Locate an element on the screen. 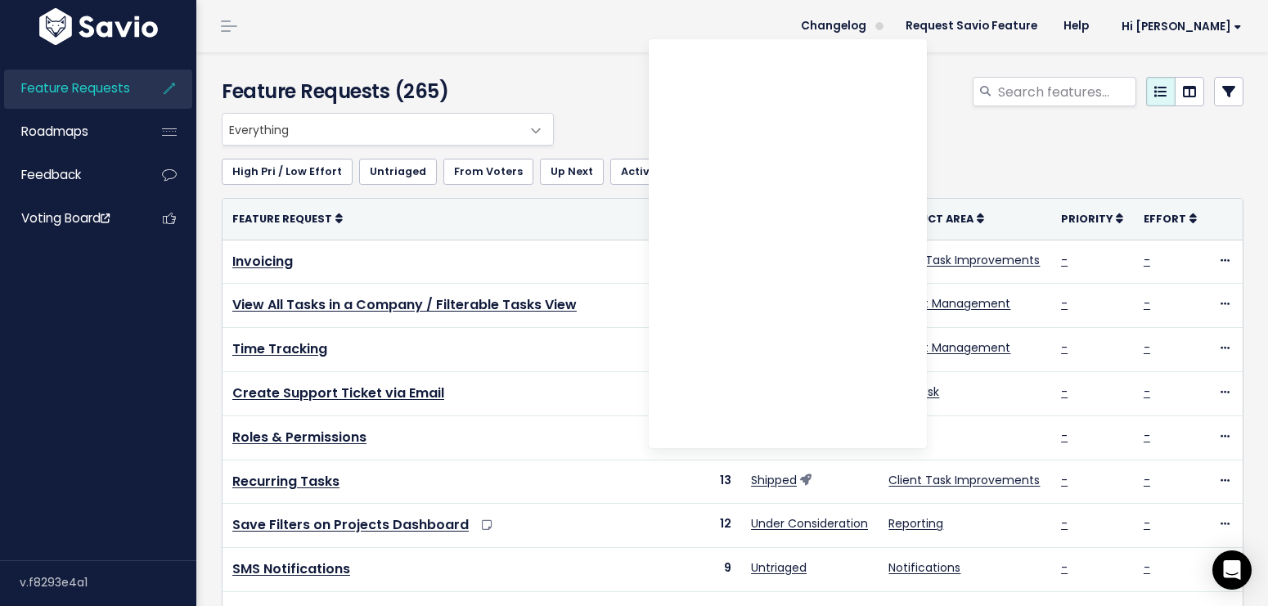 Image resolution: width=1268 pixels, height=606 pixels. span: Roadmaps is located at coordinates (55, 131).